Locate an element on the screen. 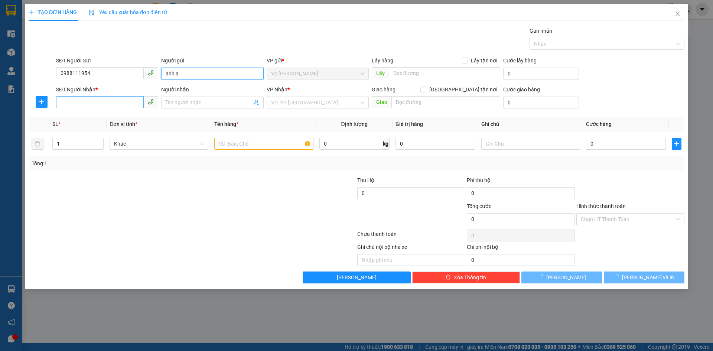  div: Chi phí nội bộ is located at coordinates (521, 249).